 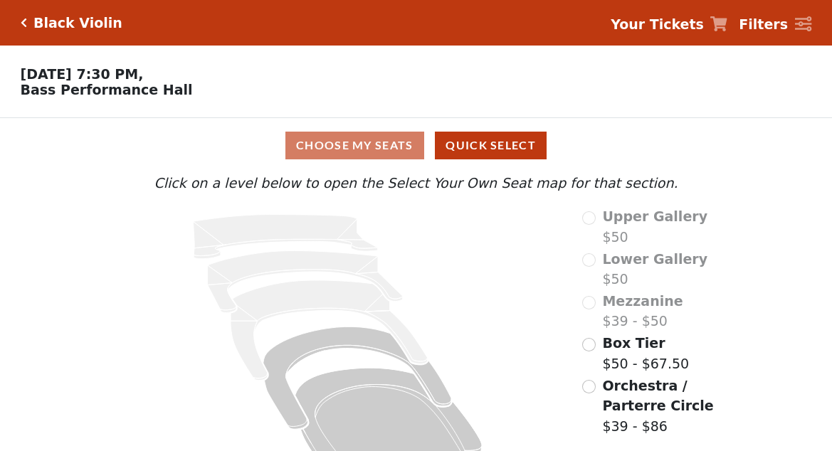 What do you see at coordinates (416, 183) in the screenshot?
I see `p: Click on a level below to open the Select Your Own Seat map for that section.` at bounding box center [416, 183].